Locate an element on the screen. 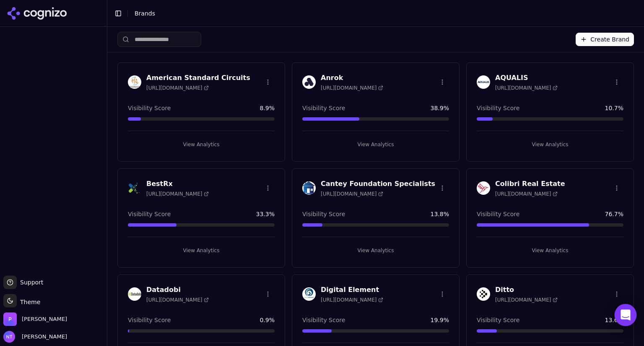  span: 10.7 % is located at coordinates (614, 108).